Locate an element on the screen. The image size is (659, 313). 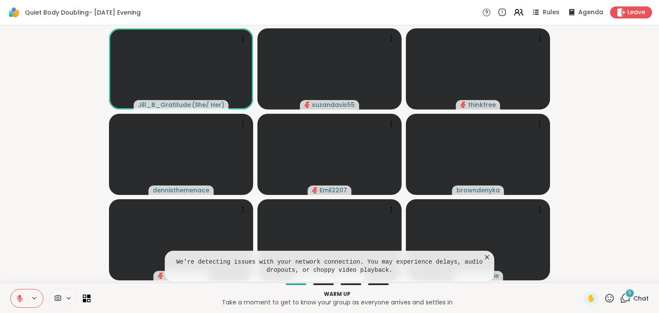
p: Take a moment to get to know your group as everyone arrives and settles in is located at coordinates (337, 302).